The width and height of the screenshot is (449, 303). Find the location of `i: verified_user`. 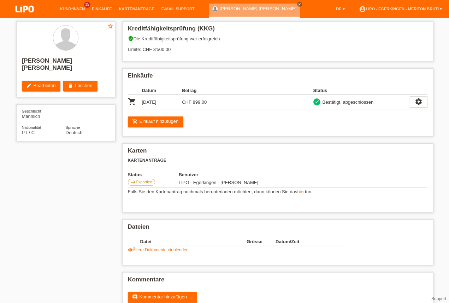

i: verified_user is located at coordinates (131, 39).